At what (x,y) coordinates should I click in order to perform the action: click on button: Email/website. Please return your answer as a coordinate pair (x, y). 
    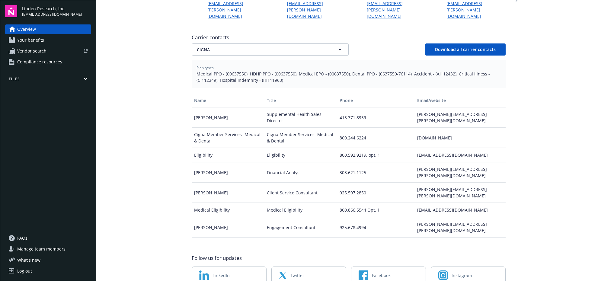
    Looking at the image, I should click on (460, 100).